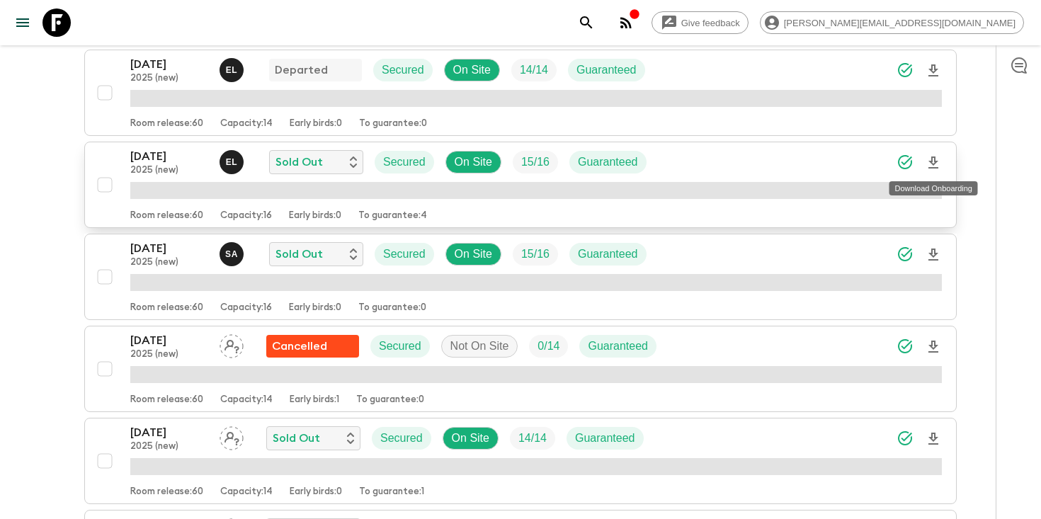 The width and height of the screenshot is (1041, 519). Describe the element at coordinates (23, 23) in the screenshot. I see `button: menu` at that location.